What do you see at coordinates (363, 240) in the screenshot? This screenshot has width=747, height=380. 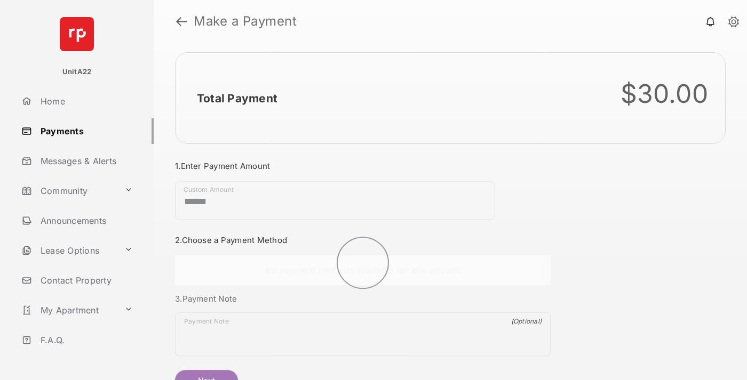 I see `h3: 2. Choose a Payment Method` at bounding box center [363, 240].